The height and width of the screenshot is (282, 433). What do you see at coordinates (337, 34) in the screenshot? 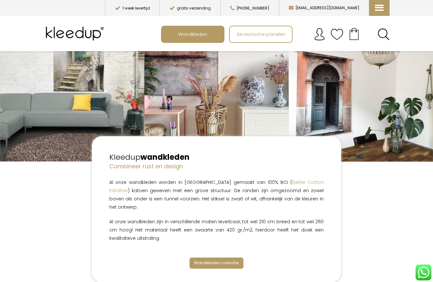
I see `img: verlanglijstje.svg` at bounding box center [337, 34].